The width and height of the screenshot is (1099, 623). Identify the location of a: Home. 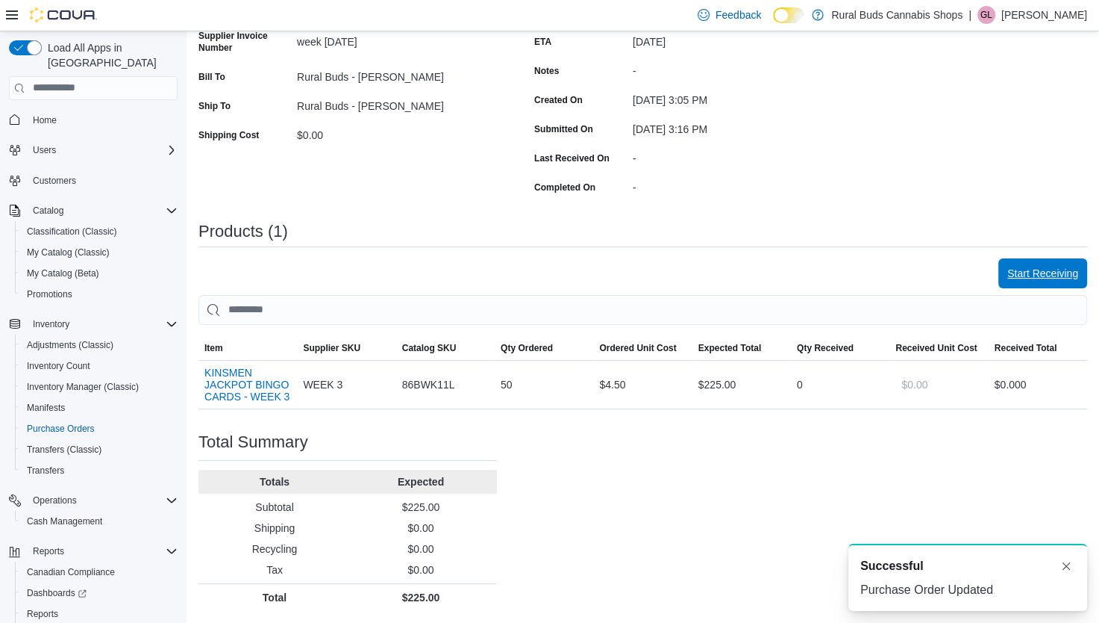
(45, 120).